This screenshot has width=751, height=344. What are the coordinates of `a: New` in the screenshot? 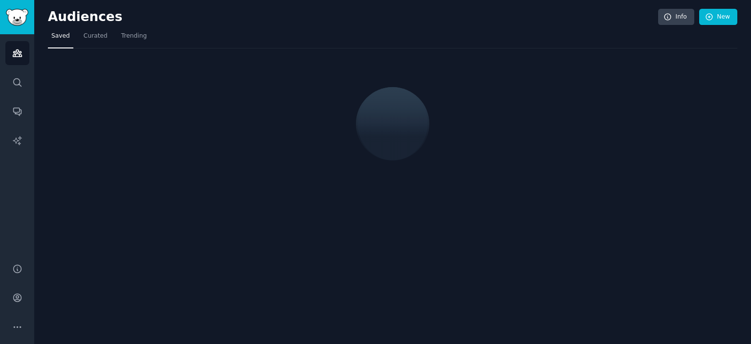 It's located at (719, 17).